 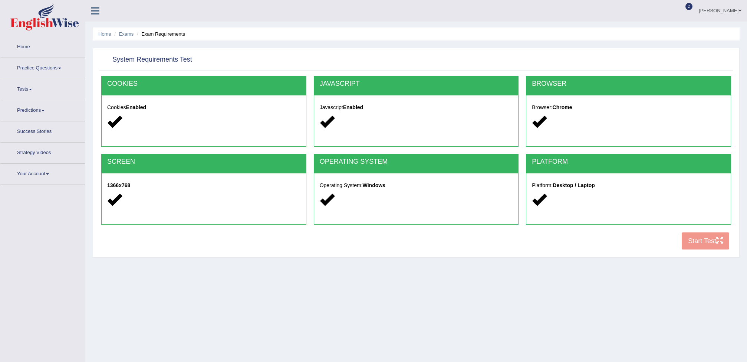 I want to click on span: 2, so click(x=689, y=6).